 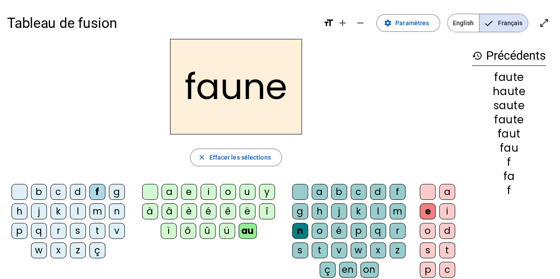 I want to click on h2: faune, so click(x=236, y=87).